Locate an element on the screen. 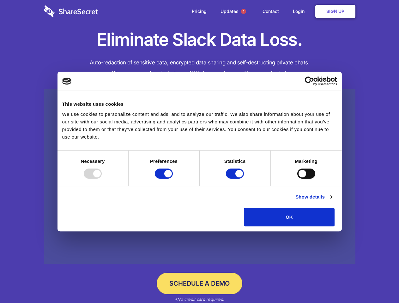 The width and height of the screenshot is (399, 303). h4: Auto-redaction of sensitive data, encrypted data sharing and self-destructing private chats. Shar... is located at coordinates (200, 68).